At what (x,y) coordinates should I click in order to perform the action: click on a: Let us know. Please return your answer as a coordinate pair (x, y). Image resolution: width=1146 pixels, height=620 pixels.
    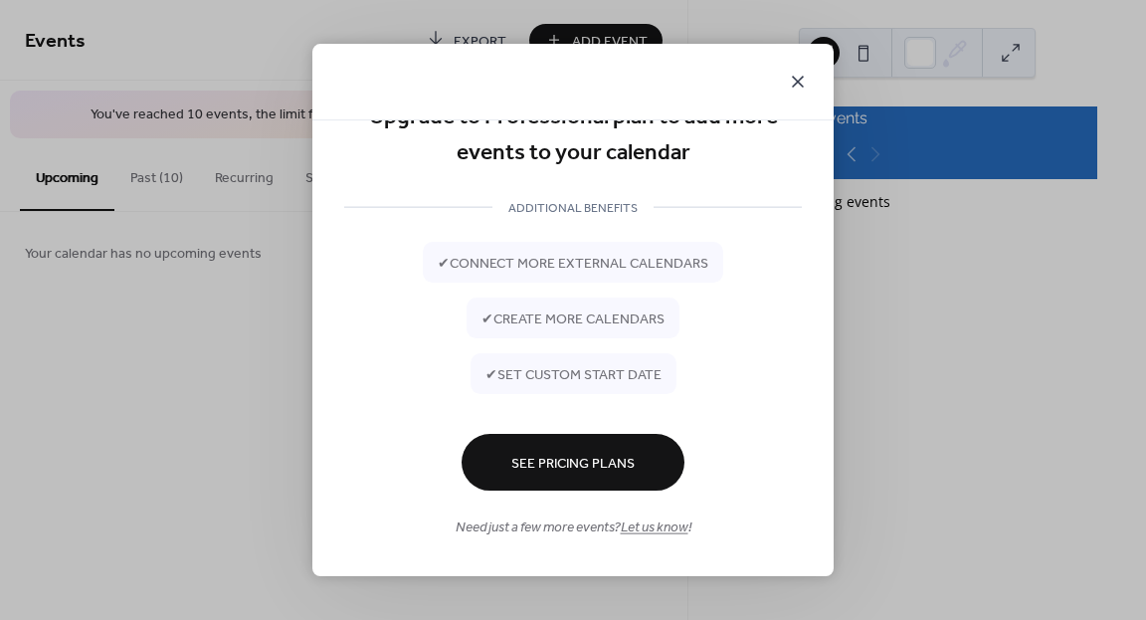
    Looking at the image, I should click on (655, 527).